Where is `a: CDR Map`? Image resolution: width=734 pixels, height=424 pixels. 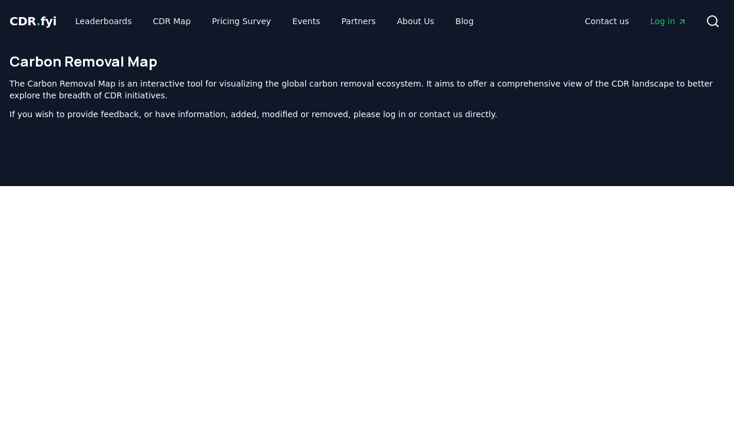 a: CDR Map is located at coordinates (172, 21).